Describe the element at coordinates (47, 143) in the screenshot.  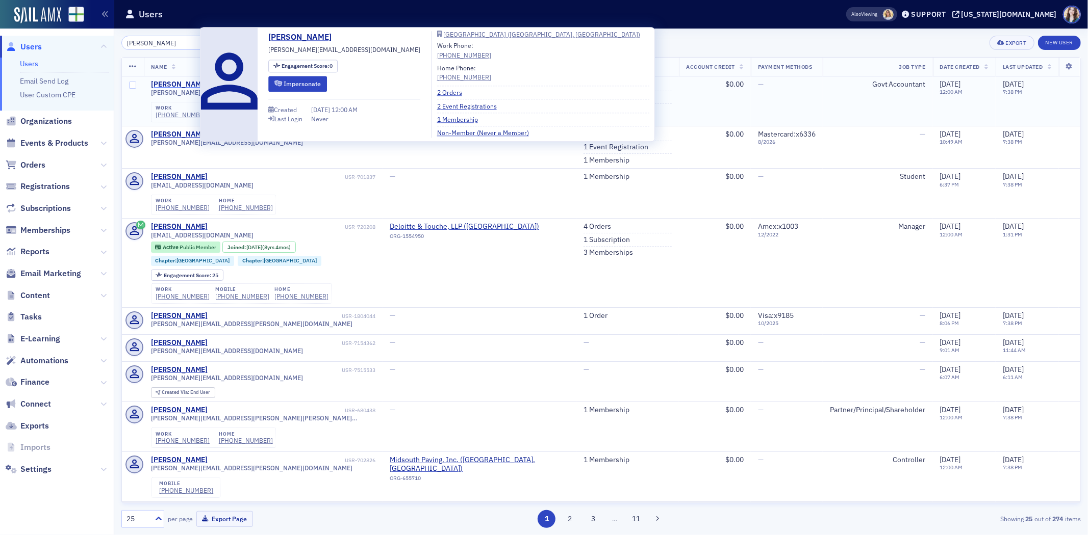
I see `a: Events & Products` at that location.